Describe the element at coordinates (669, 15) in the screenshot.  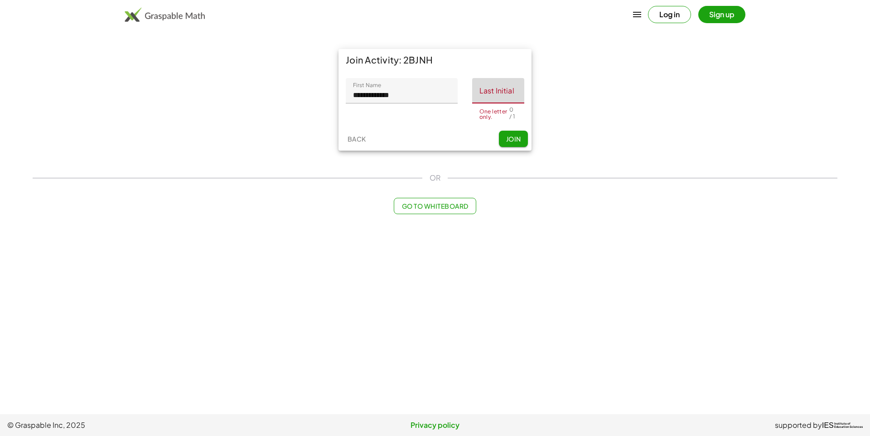
I see `button: Log in` at that location.